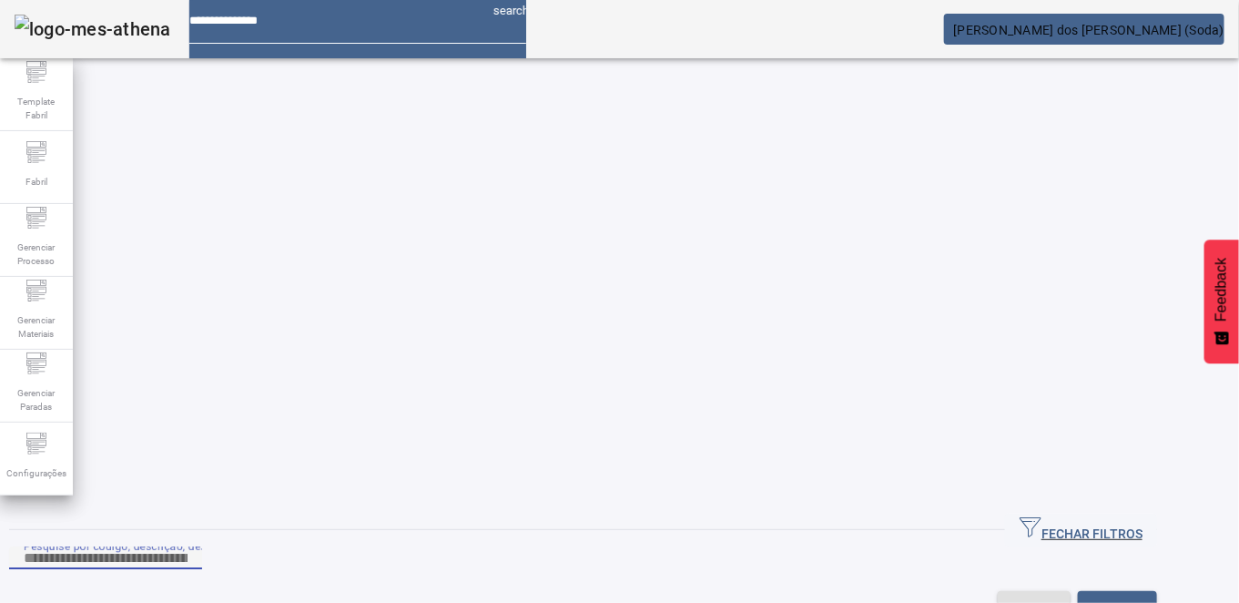 The height and width of the screenshot is (603, 1239). Describe the element at coordinates (36, 472) in the screenshot. I see `span: Configurações` at that location.